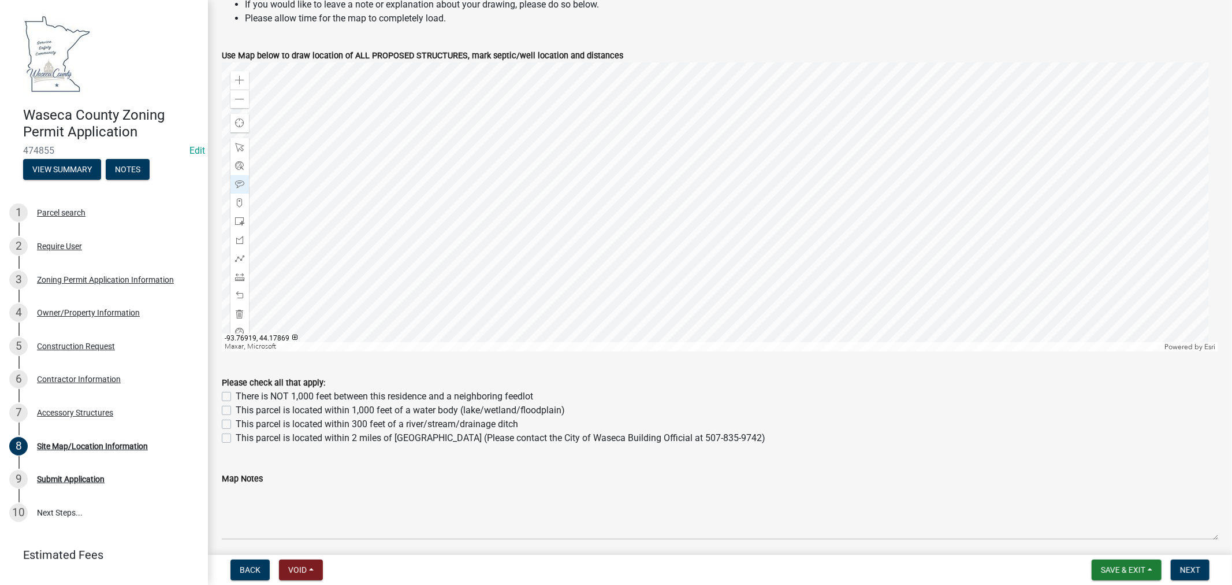 The height and width of the screenshot is (585, 1232). I want to click on div: Powered by, so click(1190, 347).